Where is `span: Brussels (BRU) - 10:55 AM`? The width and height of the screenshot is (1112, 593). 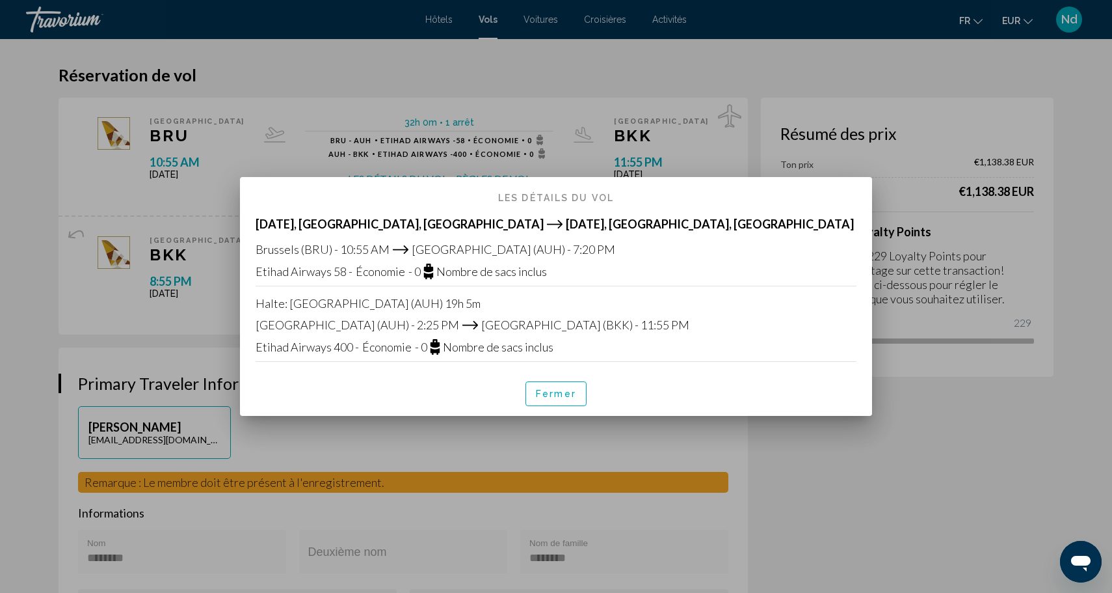 span: Brussels (BRU) - 10:55 AM is located at coordinates (323, 249).